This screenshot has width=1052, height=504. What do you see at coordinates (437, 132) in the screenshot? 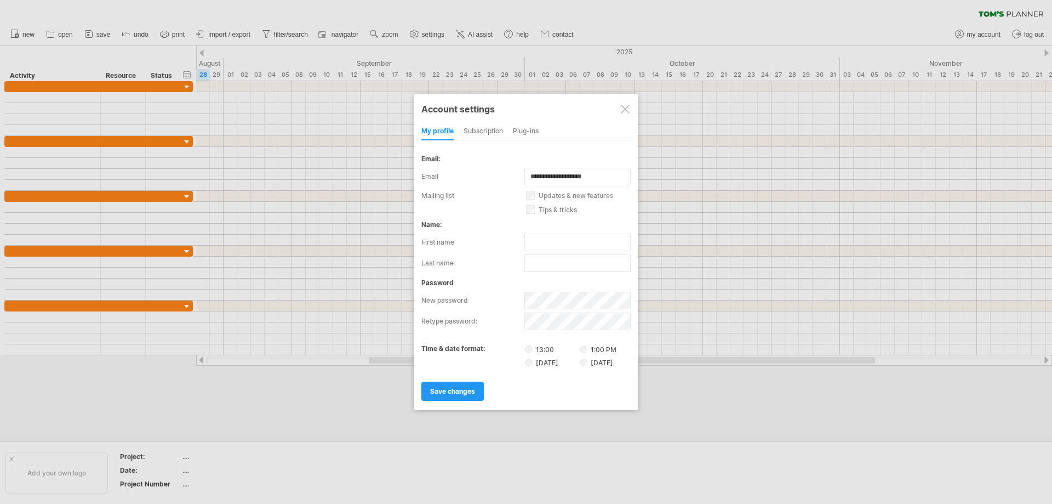
I see `div: my profile` at bounding box center [437, 132].